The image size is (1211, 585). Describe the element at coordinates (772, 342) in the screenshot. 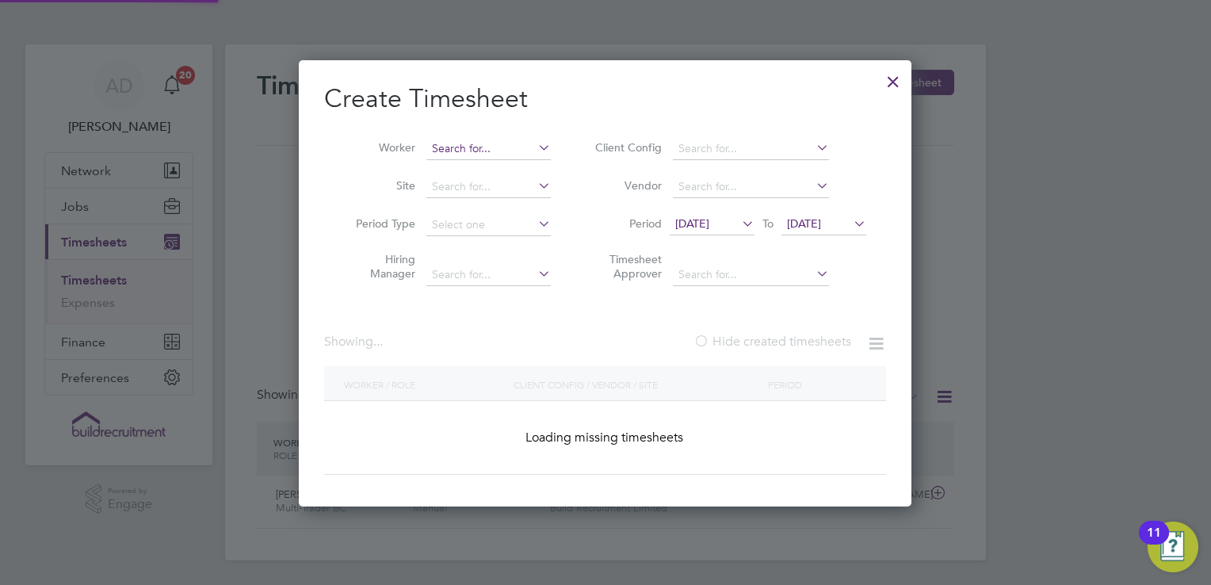

I see `label: Hide created timesheets` at that location.